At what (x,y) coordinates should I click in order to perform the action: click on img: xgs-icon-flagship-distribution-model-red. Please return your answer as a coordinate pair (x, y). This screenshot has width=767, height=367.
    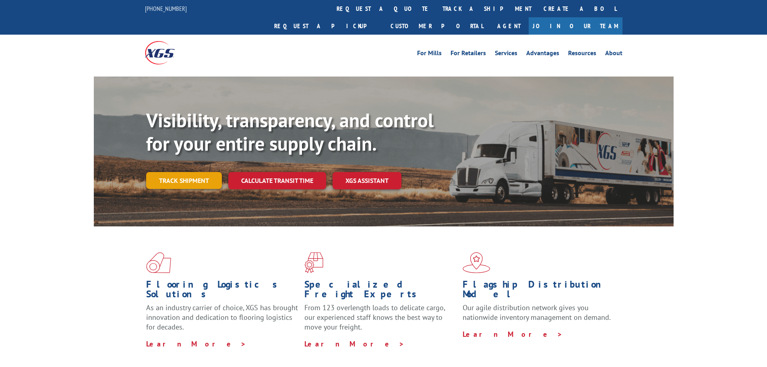
    Looking at the image, I should click on (476, 262).